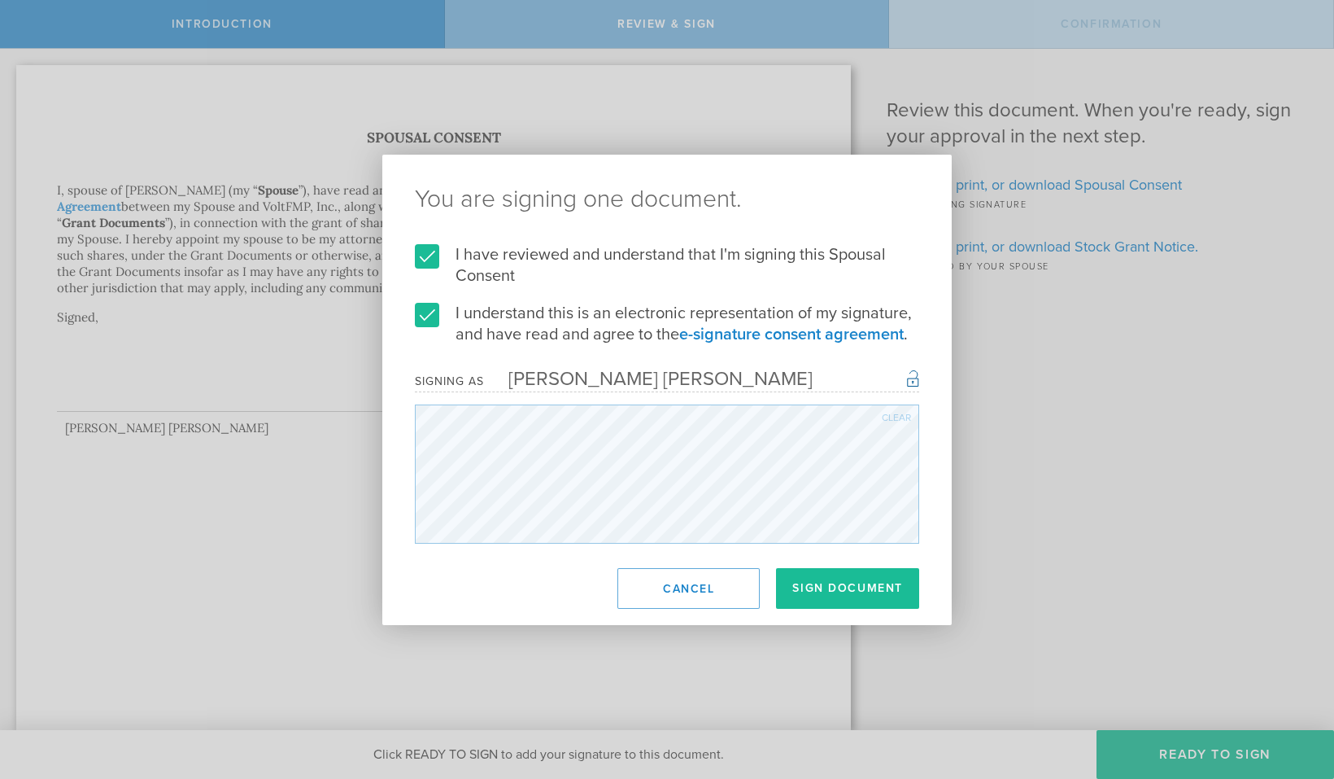 The height and width of the screenshot is (779, 1334). Describe the element at coordinates (688, 588) in the screenshot. I see `button: Cancel` at that location.